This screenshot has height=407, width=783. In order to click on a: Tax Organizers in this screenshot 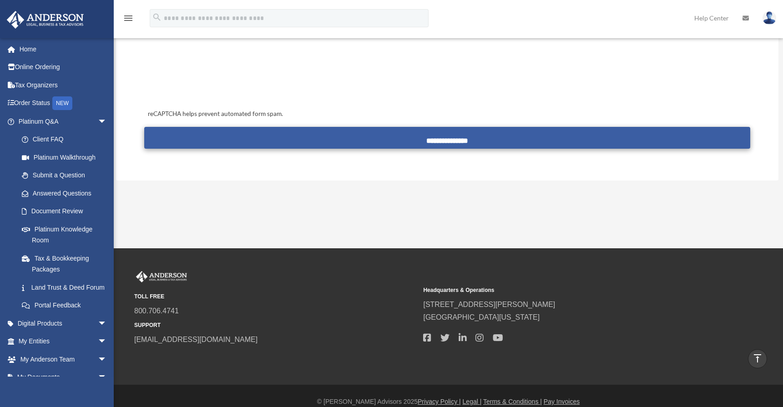, I will do `click(63, 85)`.